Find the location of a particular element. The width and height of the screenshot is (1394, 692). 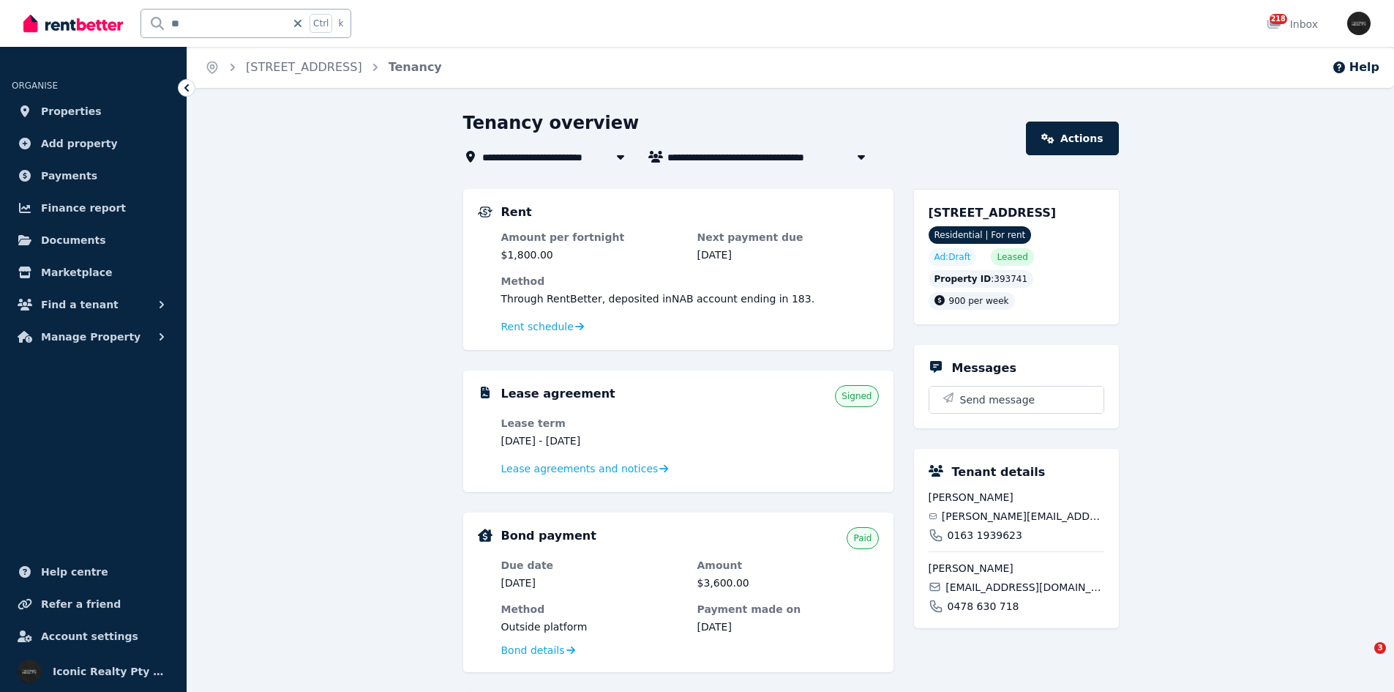

span: Marketplace is located at coordinates (76, 272).